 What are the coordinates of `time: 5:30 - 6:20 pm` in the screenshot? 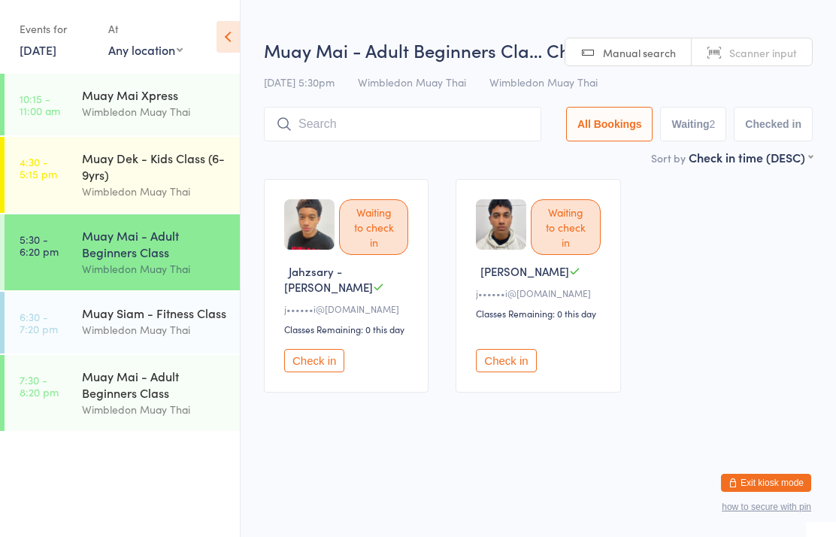 It's located at (39, 245).